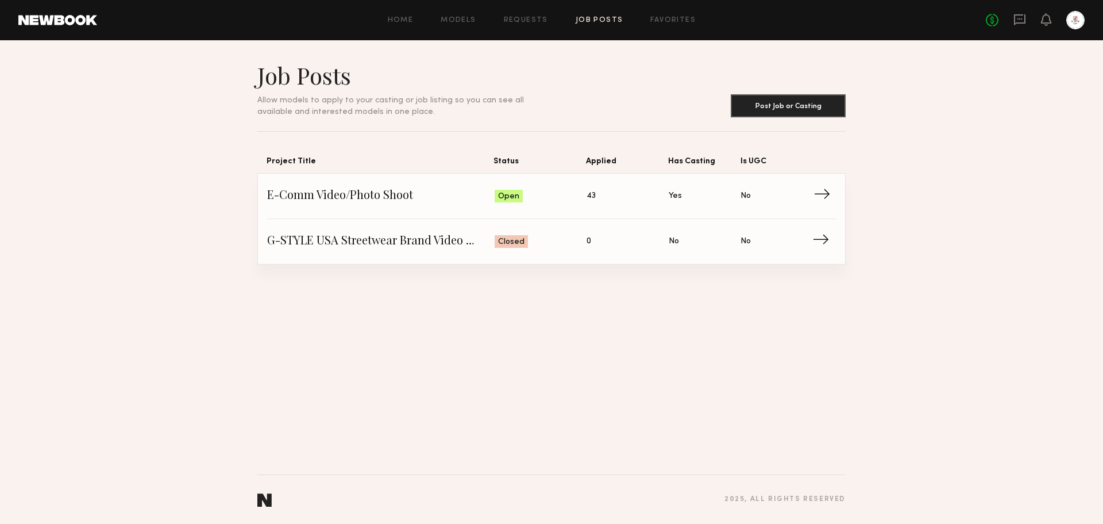  What do you see at coordinates (540, 164) in the screenshot?
I see `span: Status` at bounding box center [540, 164].